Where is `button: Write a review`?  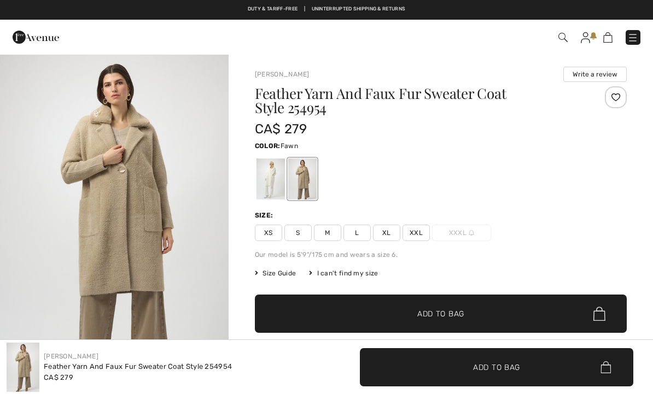 button: Write a review is located at coordinates (595, 74).